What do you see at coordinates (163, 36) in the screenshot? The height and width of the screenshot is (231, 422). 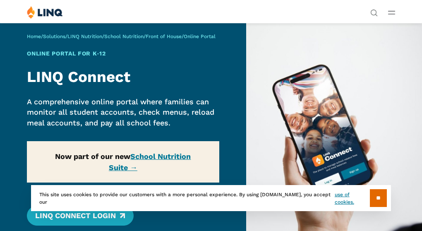 I see `a: Front of House` at bounding box center [163, 36].